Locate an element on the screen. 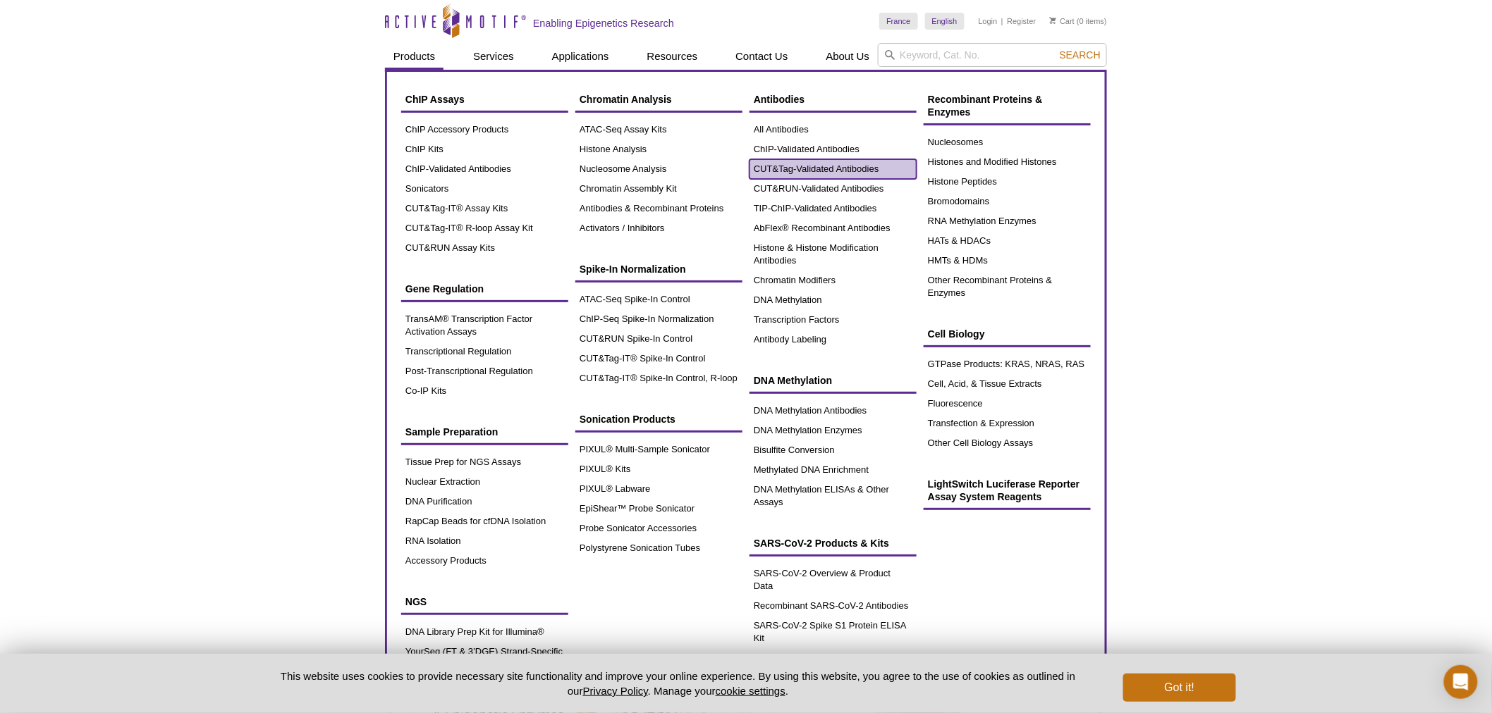 The width and height of the screenshot is (1492, 713). a: ChIP-Seq Spike-In Normalization is located at coordinates (658, 319).